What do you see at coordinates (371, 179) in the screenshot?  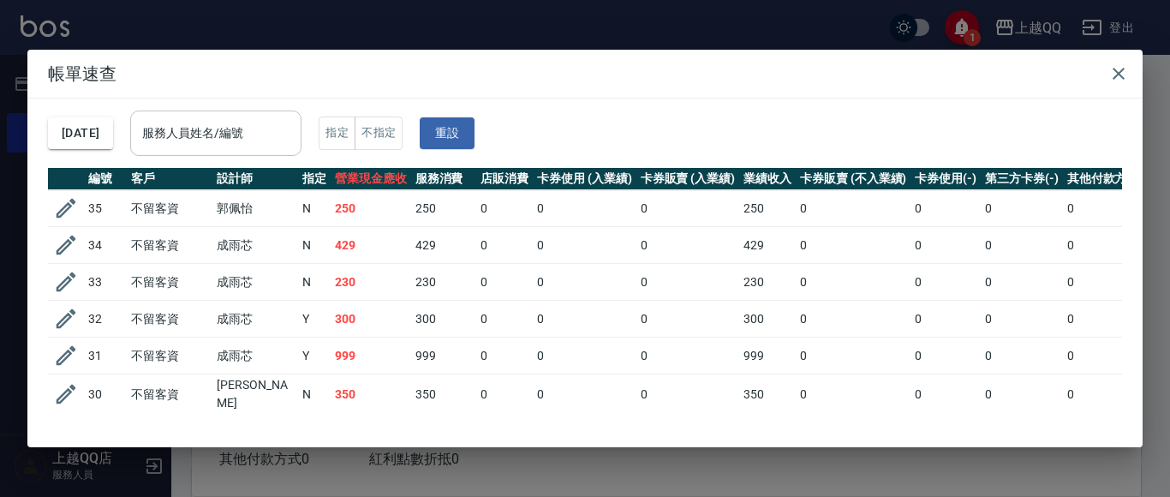 I see `th: 營業現金應收` at bounding box center [371, 179].